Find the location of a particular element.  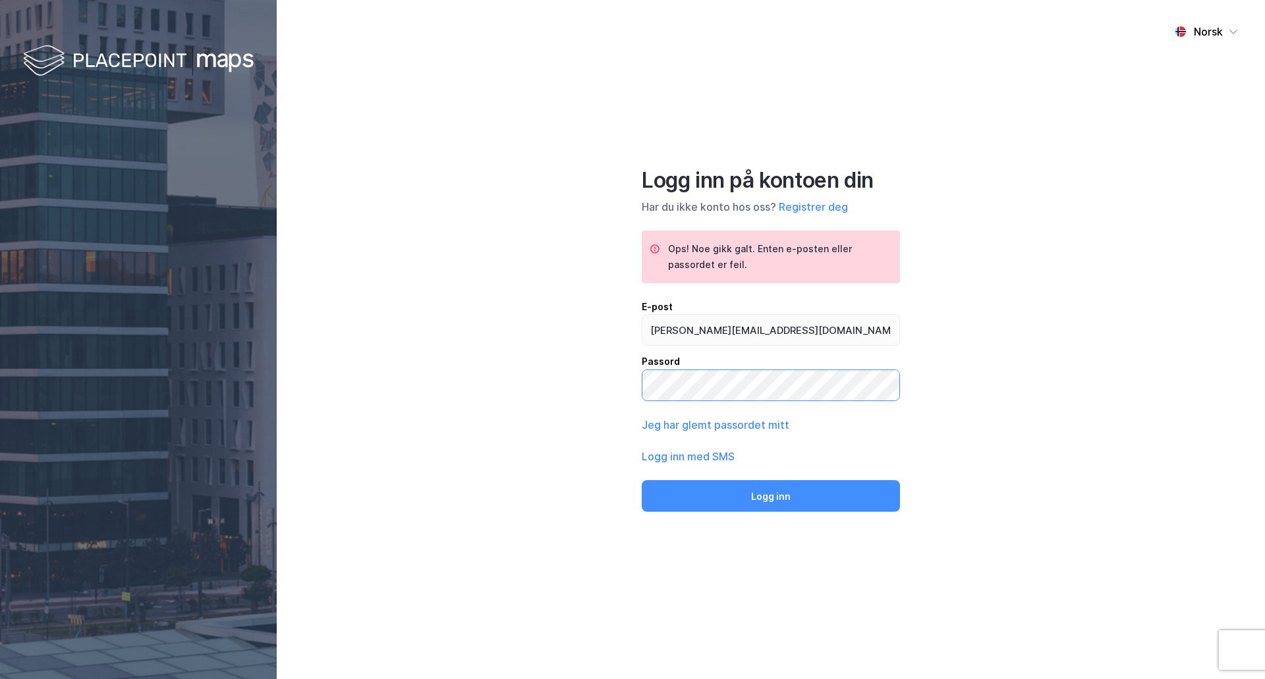

img: logo-white.f07954bde2210d2a523dddb988cd2aa7.svg is located at coordinates (138, 61).